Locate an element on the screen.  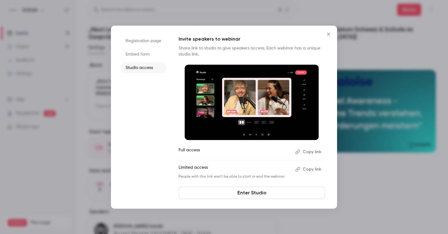
li: Registration page is located at coordinates (143, 41).